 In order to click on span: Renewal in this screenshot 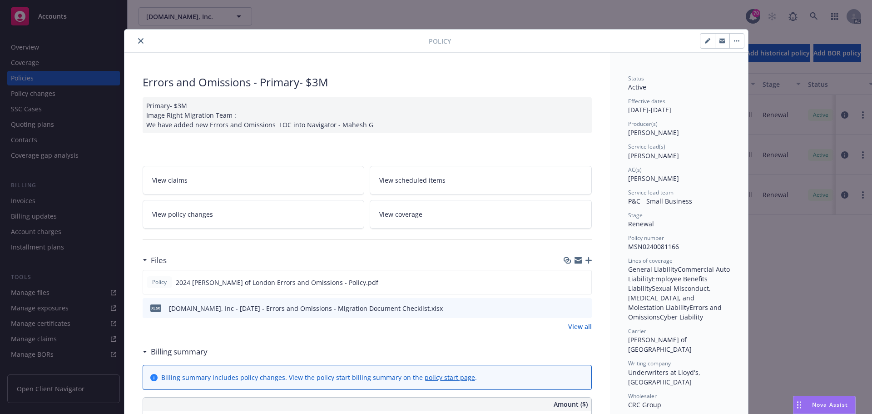, I will do `click(641, 223)`.